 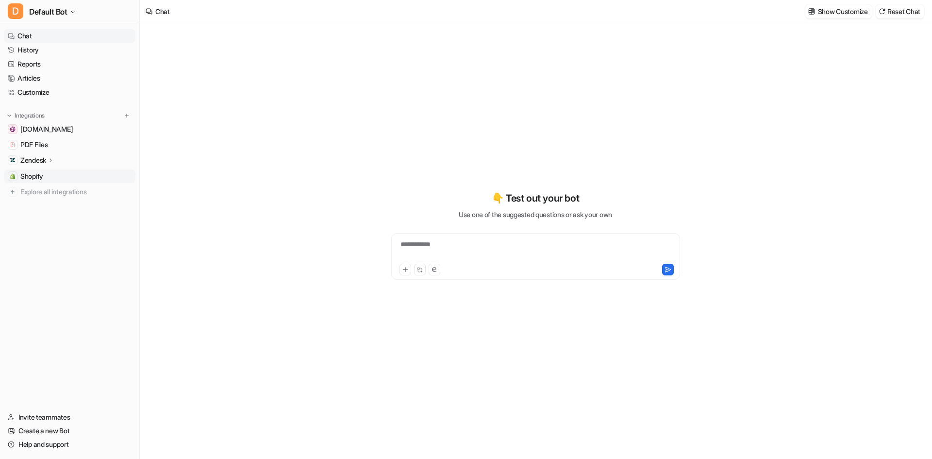 I want to click on p: 👇 Test out your bot, so click(x=535, y=198).